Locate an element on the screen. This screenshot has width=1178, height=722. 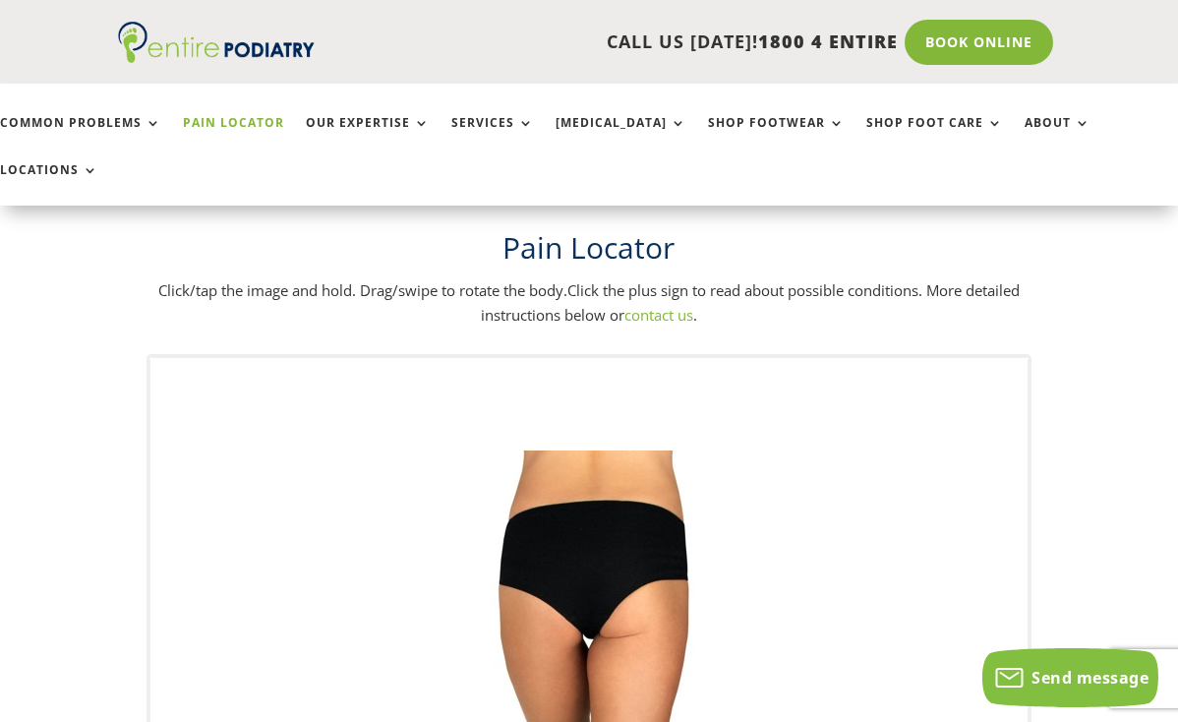
button: Send message is located at coordinates (1070, 677).